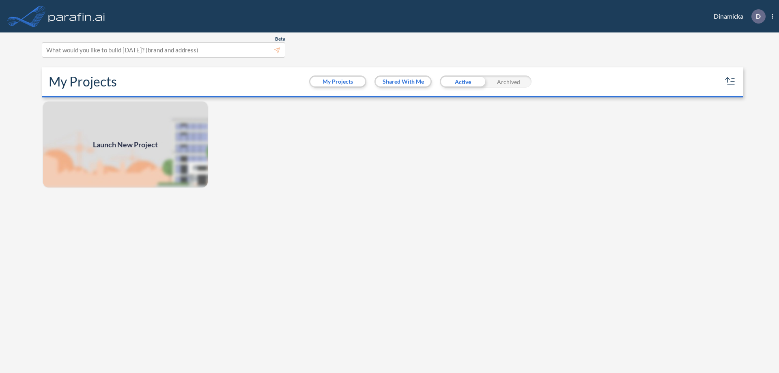  What do you see at coordinates (337, 82) in the screenshot?
I see `button: My Projects` at bounding box center [337, 82].